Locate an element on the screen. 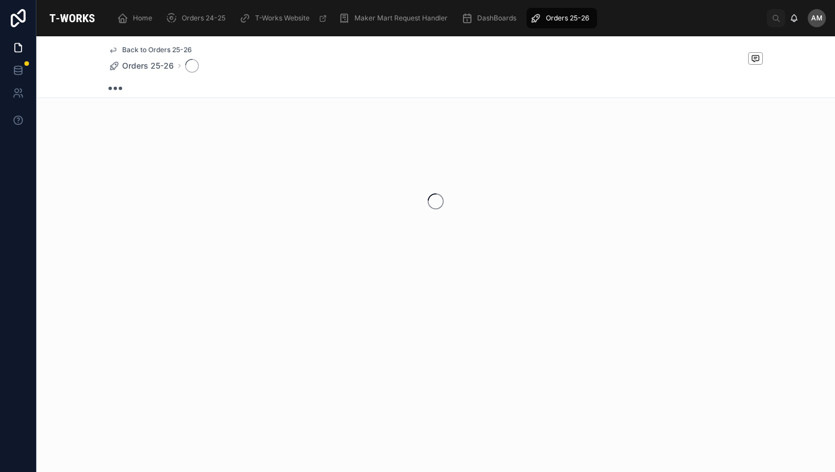 The height and width of the screenshot is (472, 835). div: scrollable content is located at coordinates (437, 18).